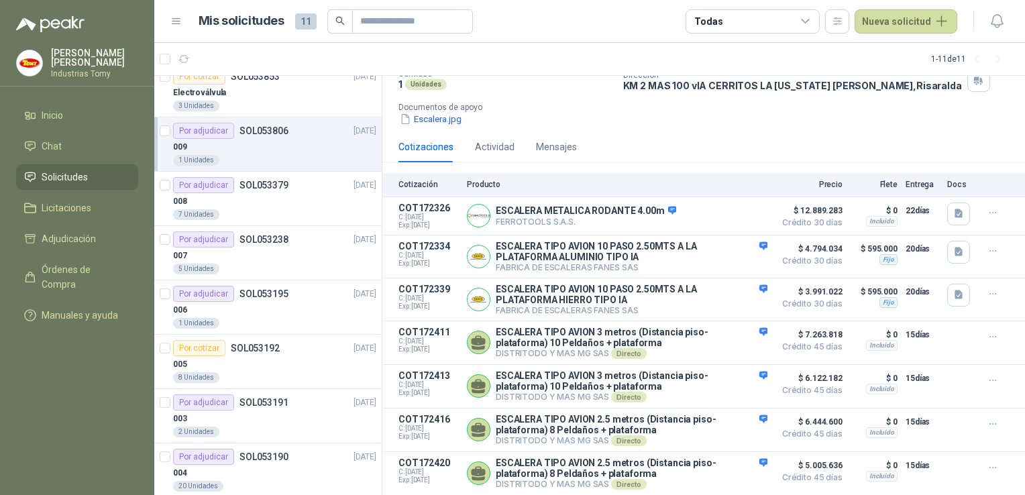 Image resolution: width=1025 pixels, height=495 pixels. Describe the element at coordinates (255, 77) in the screenshot. I see `p: SOL053853` at that location.